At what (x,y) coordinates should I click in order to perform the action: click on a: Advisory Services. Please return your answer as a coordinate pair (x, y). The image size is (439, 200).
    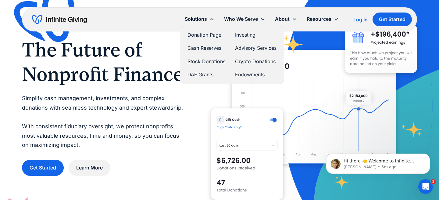
    Looking at the image, I should click on (256, 48).